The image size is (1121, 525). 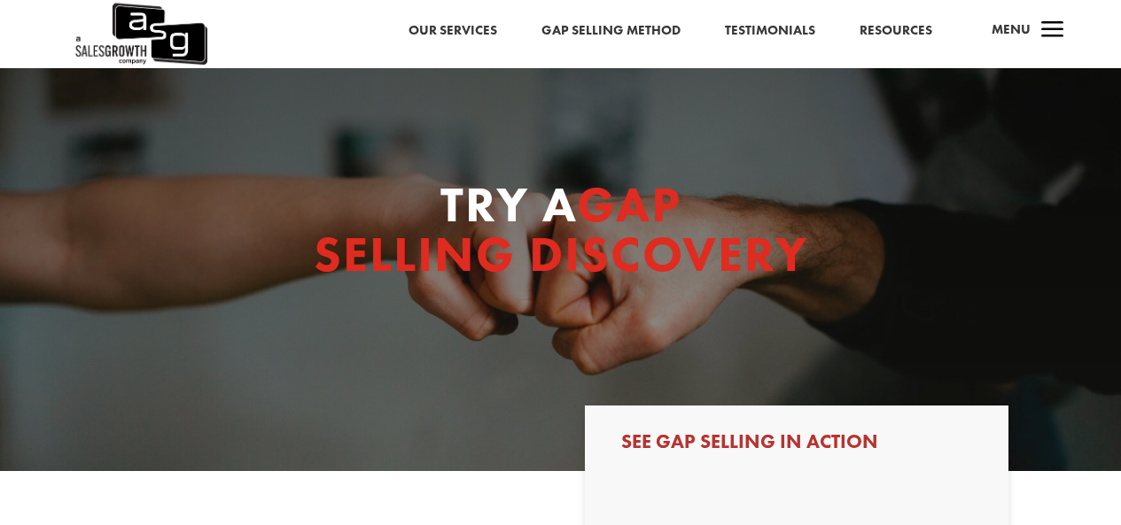 What do you see at coordinates (453, 31) in the screenshot?
I see `a: Our Services` at bounding box center [453, 31].